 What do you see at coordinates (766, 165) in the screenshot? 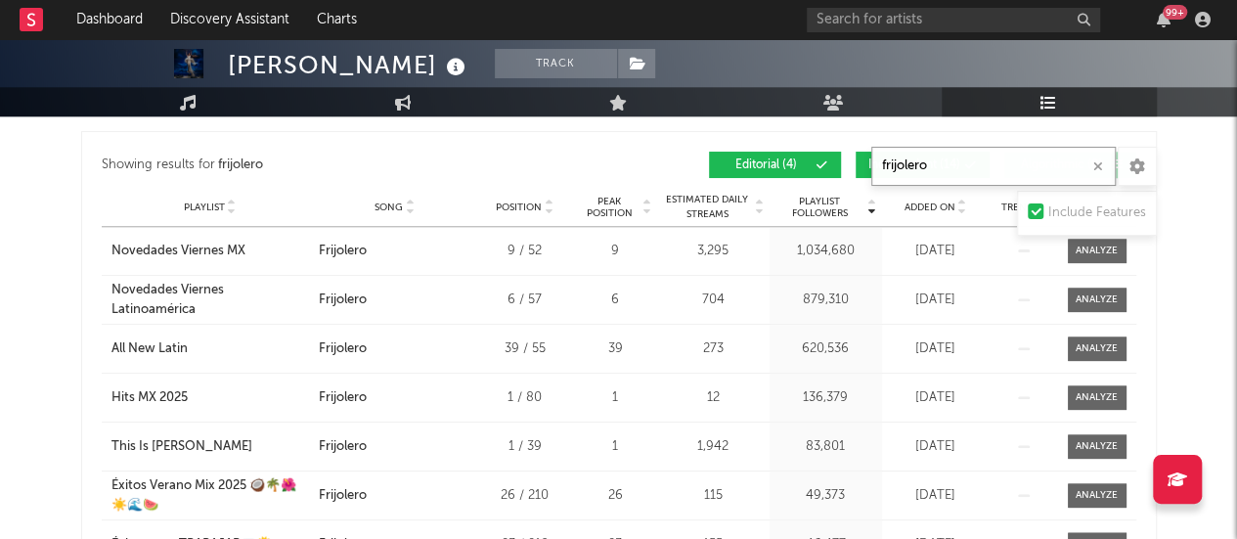
I see `span: Editorial ( 4 )` at bounding box center [766, 165].